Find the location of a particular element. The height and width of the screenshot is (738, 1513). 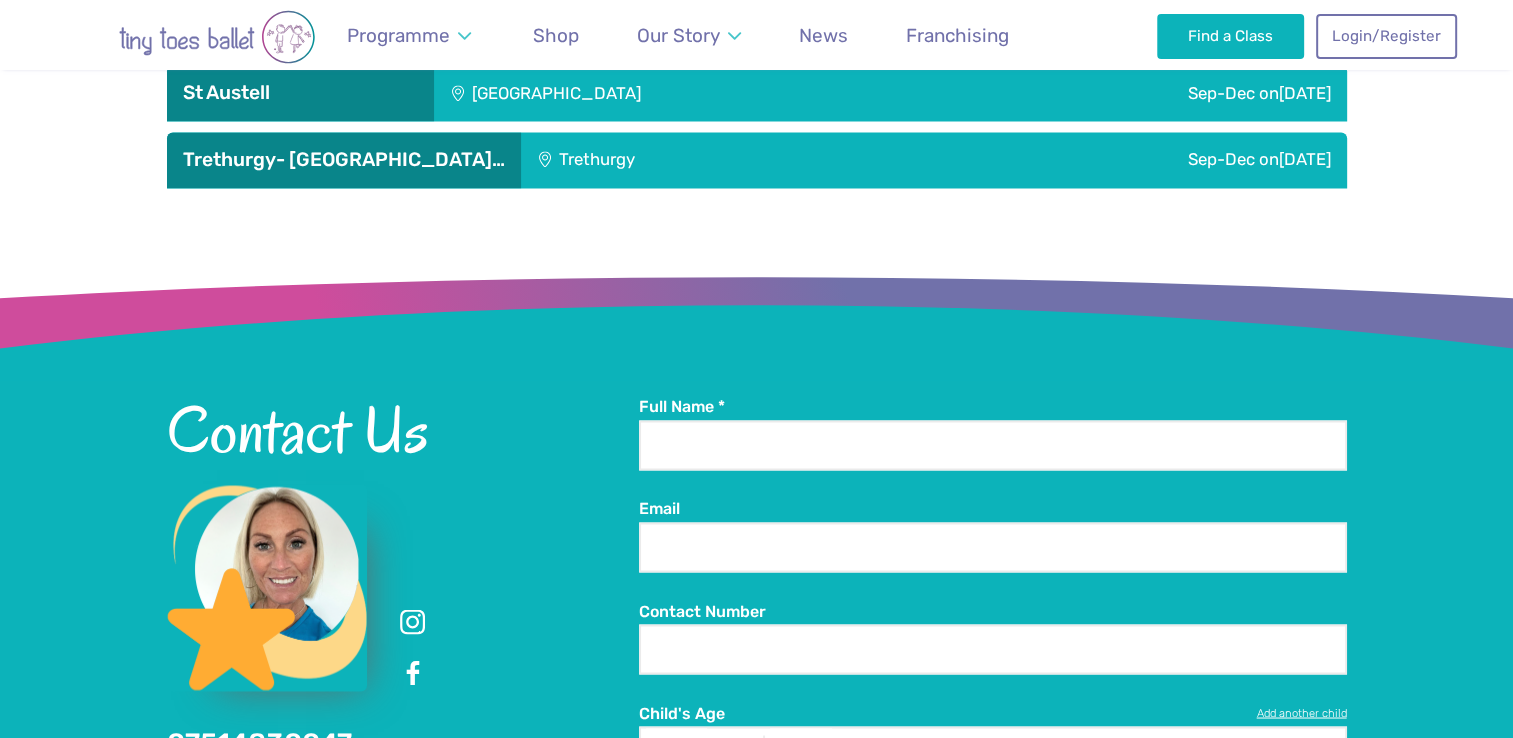

label: Contact Number is located at coordinates (993, 611).